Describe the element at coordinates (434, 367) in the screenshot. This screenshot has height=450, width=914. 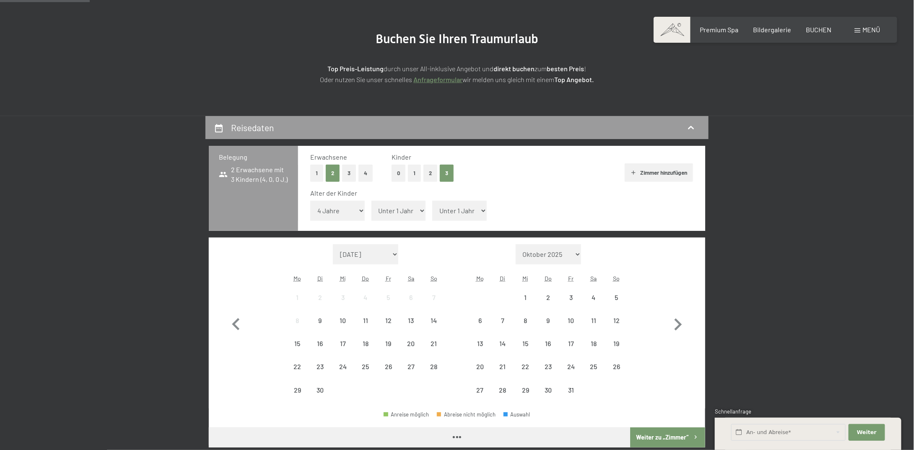
I see `div: Sun Sep 28 2025` at that location.